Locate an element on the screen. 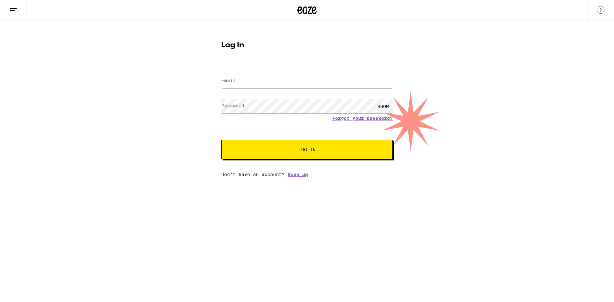 The height and width of the screenshot is (302, 614). div: Don't have an account? is located at coordinates (307, 175).